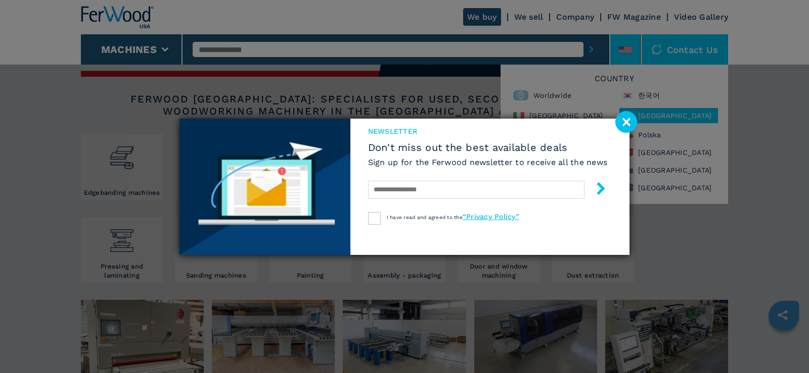  What do you see at coordinates (491, 217) in the screenshot?
I see `a: “Privacy Policy”` at bounding box center [491, 217].